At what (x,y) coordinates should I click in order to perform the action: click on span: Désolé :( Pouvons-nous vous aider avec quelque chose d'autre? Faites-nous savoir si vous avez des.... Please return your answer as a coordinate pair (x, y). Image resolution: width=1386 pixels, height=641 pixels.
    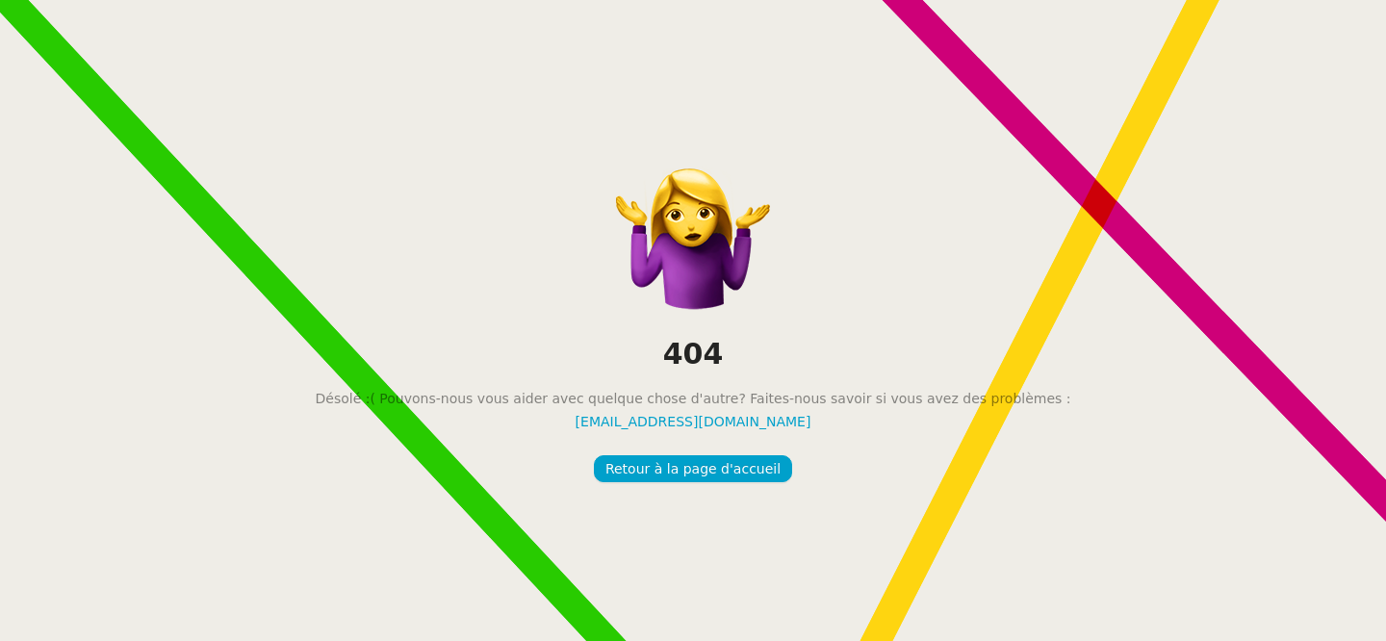
    Looking at the image, I should click on (693, 398).